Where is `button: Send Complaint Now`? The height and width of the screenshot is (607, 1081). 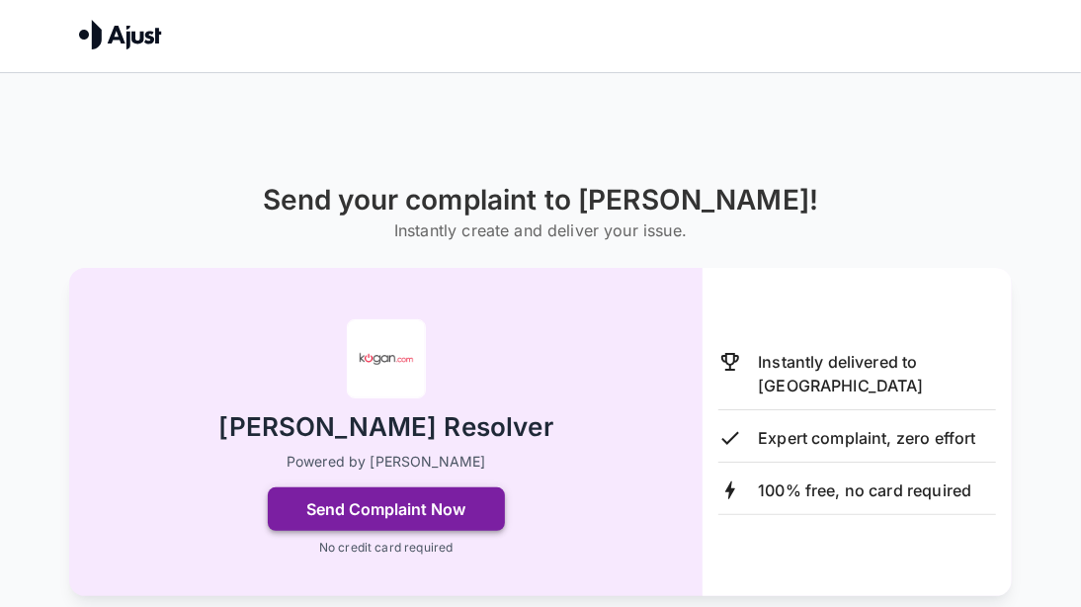
button: Send Complaint Now is located at coordinates (386, 509).